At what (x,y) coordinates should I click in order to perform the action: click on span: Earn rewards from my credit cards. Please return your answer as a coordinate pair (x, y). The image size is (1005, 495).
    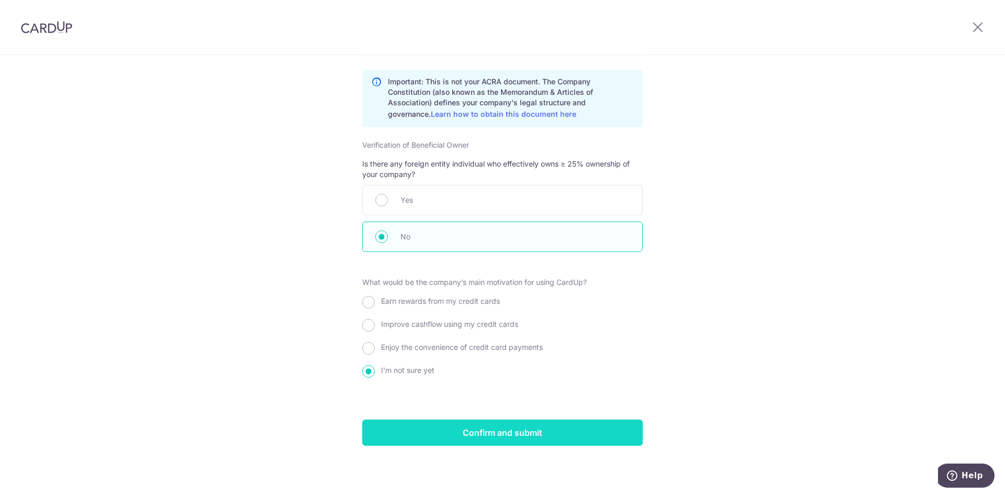
    Looking at the image, I should click on (440, 300).